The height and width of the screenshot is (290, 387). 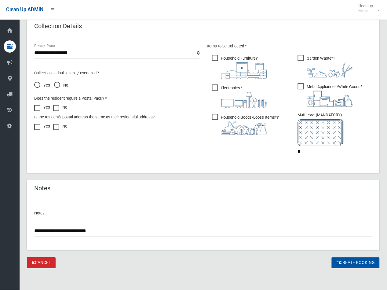 What do you see at coordinates (245, 124) in the screenshot?
I see `span: Household Goods/Loose Items*` at bounding box center [245, 124].